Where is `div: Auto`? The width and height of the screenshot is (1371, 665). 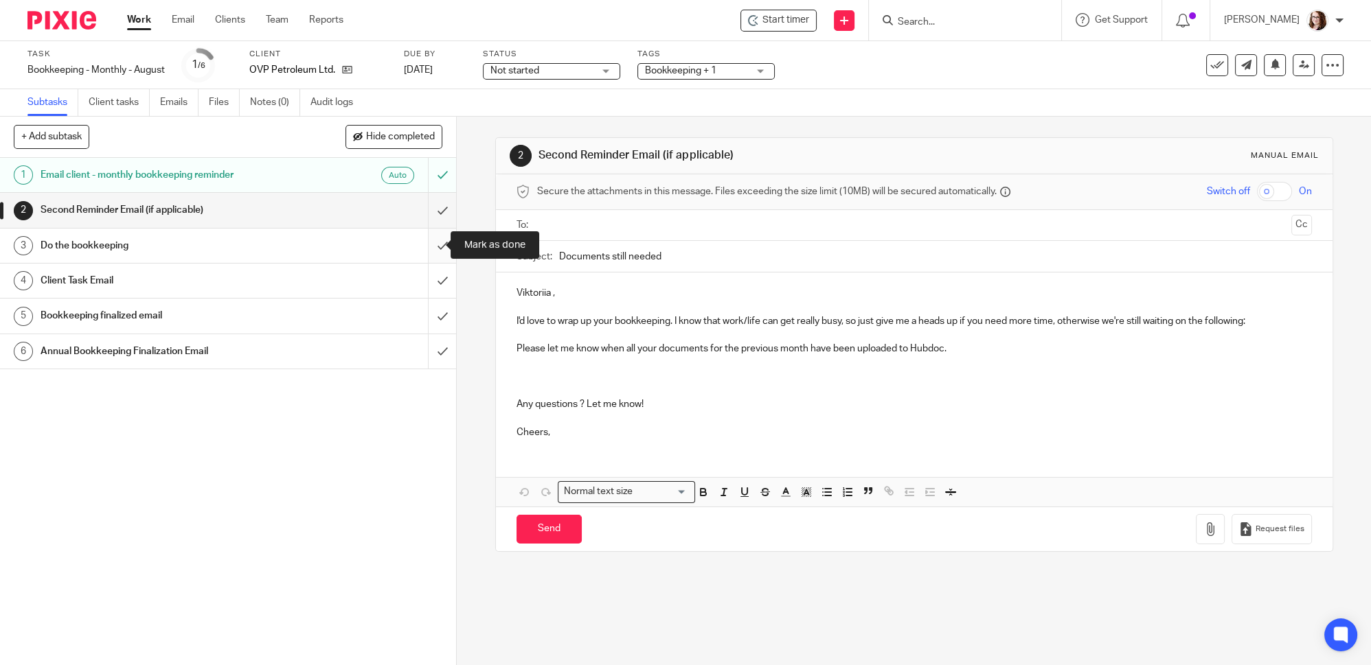 div: Auto is located at coordinates (398, 175).